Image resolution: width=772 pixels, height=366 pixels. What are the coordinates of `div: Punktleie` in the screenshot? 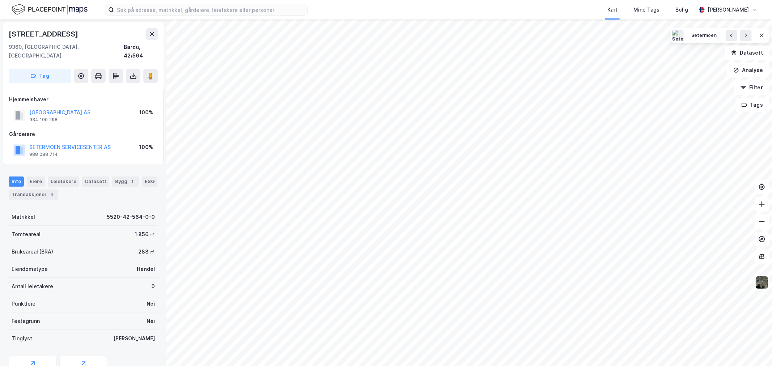 It's located at (24, 304).